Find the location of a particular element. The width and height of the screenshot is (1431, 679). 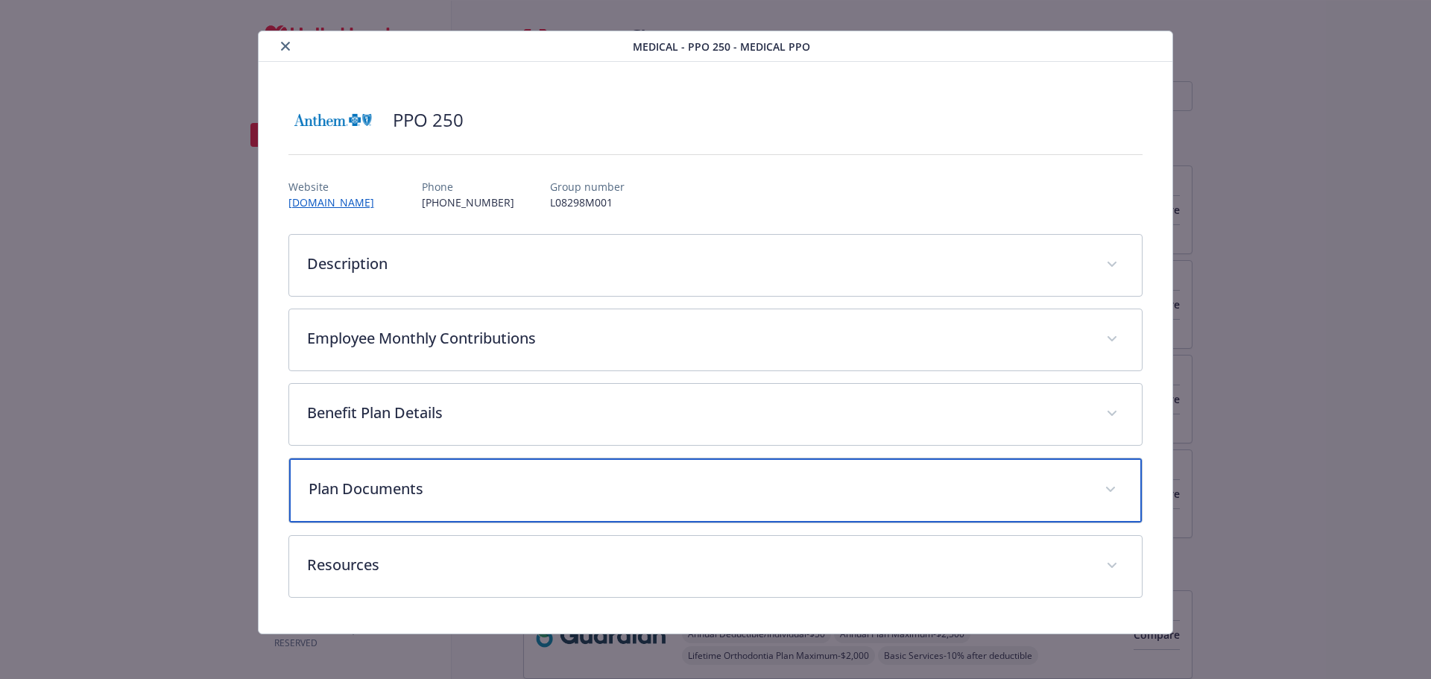

div: Resources is located at coordinates (716, 566).